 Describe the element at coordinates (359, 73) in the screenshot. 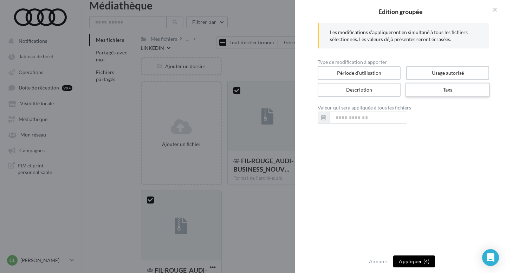

I see `label: Période d’utilisation` at that location.